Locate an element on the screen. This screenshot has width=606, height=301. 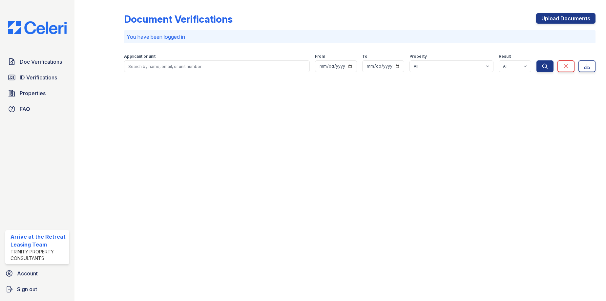
label: From is located at coordinates (320, 56).